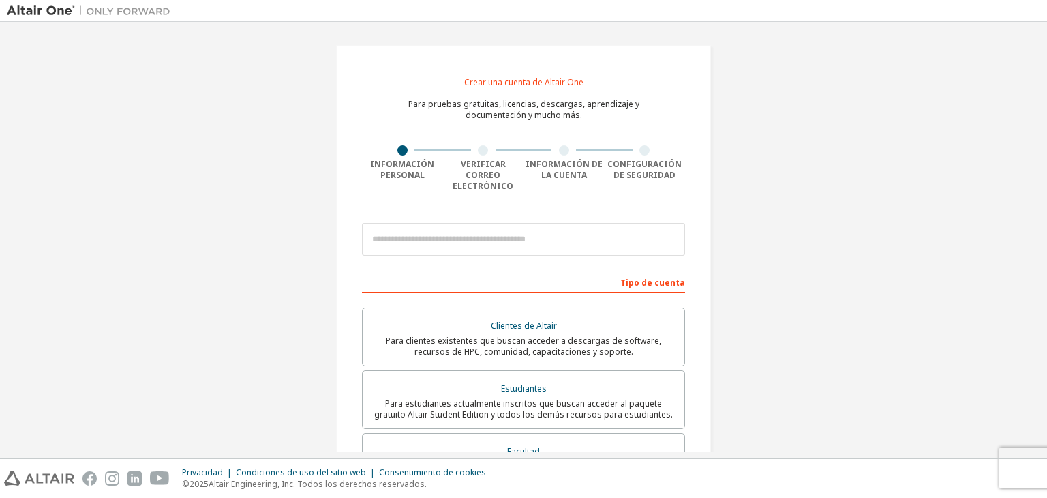  Describe the element at coordinates (483, 175) in the screenshot. I see `font: Verificar correo electrónico` at that location.